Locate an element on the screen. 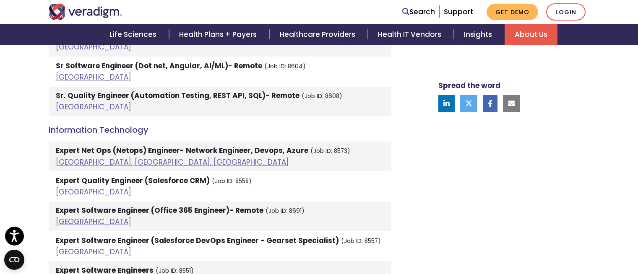 This screenshot has height=274, width=638. a: Insights is located at coordinates (479, 34).